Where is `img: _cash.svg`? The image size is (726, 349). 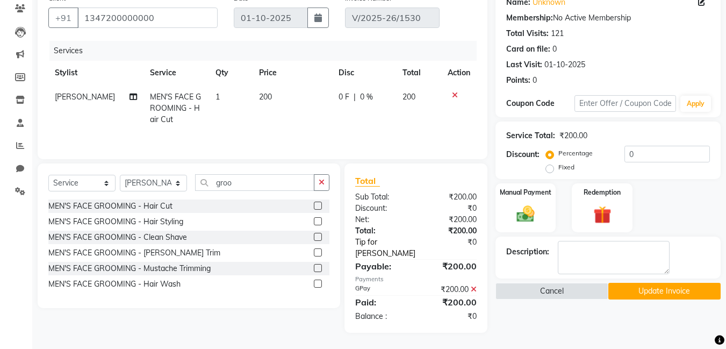 img: _cash.svg is located at coordinates (525, 214).